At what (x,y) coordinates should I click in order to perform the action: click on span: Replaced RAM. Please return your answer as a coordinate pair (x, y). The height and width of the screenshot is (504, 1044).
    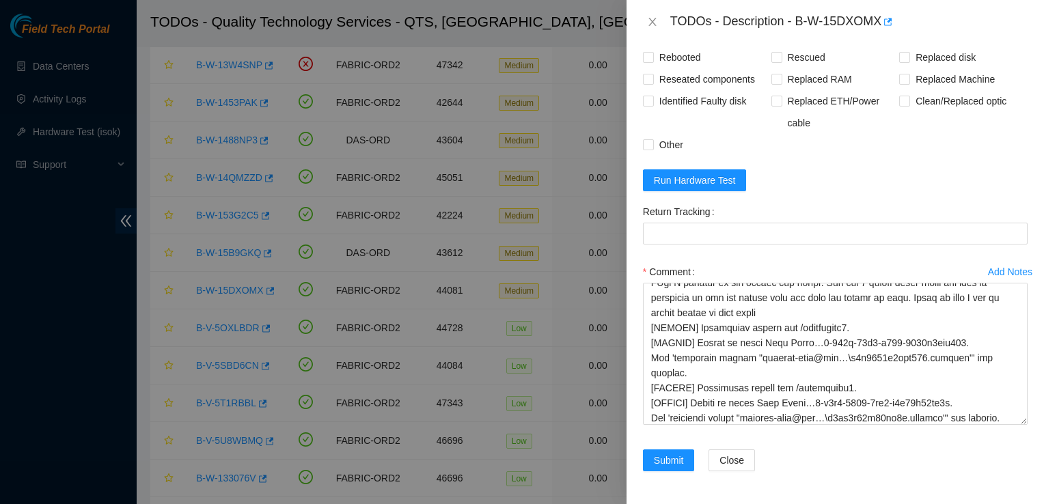
    Looking at the image, I should click on (820, 79).